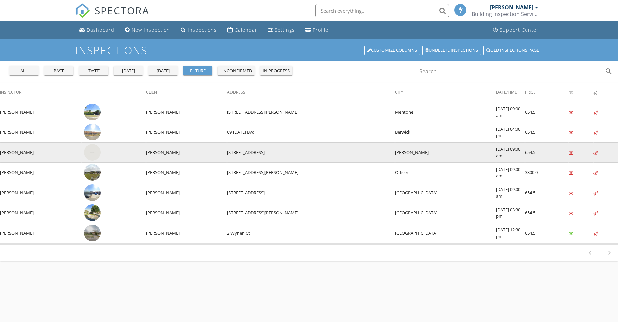 This screenshot has width=618, height=322. What do you see at coordinates (511, 71) in the screenshot?
I see `input: Search` at bounding box center [511, 71].